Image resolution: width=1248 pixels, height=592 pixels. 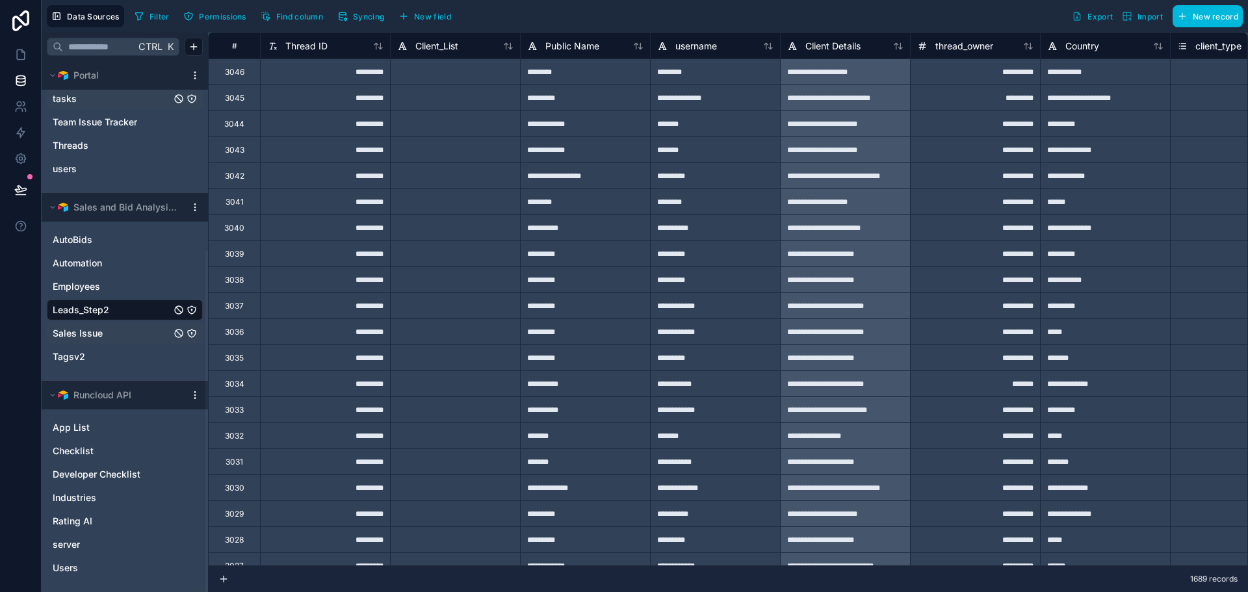 I want to click on span: server, so click(x=66, y=545).